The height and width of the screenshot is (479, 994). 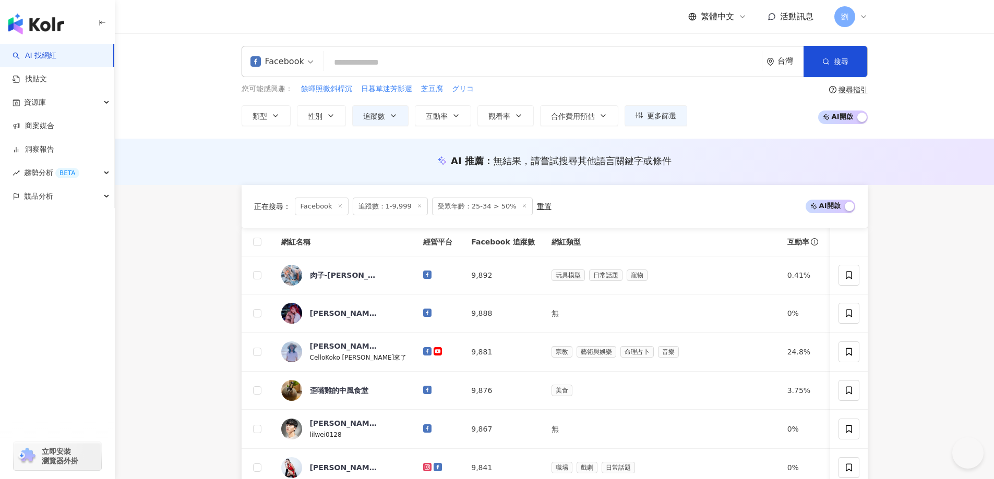 I want to click on button: グリコ, so click(x=463, y=89).